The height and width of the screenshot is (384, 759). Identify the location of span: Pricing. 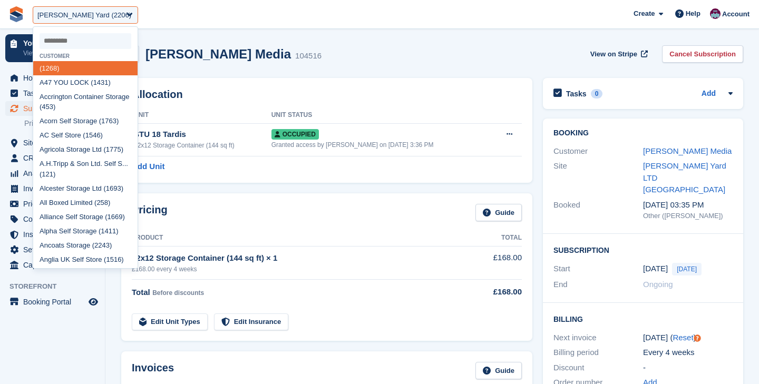
(55, 204).